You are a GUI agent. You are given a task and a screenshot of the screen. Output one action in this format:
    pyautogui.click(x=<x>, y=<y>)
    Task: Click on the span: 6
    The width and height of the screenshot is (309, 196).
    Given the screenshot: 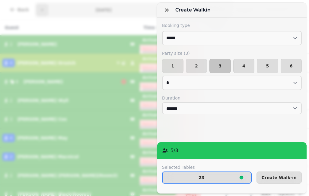 What is the action you would take?
    pyautogui.click(x=291, y=66)
    